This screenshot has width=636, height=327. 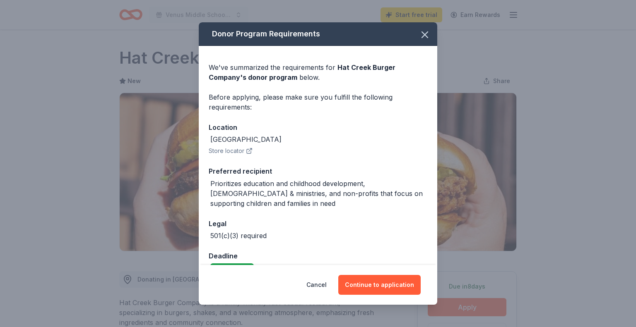 What do you see at coordinates (318, 256) in the screenshot?
I see `div: Deadline` at bounding box center [318, 256].